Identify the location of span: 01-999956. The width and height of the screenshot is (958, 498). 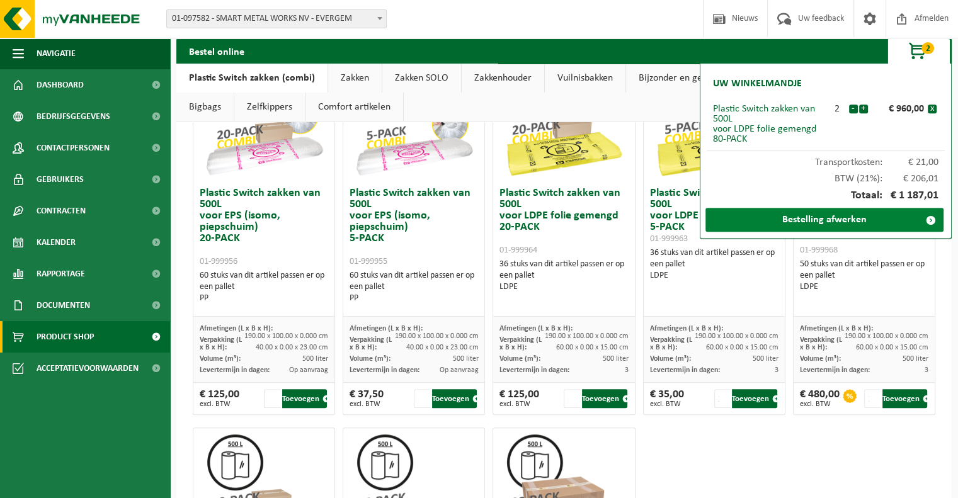
(218, 261).